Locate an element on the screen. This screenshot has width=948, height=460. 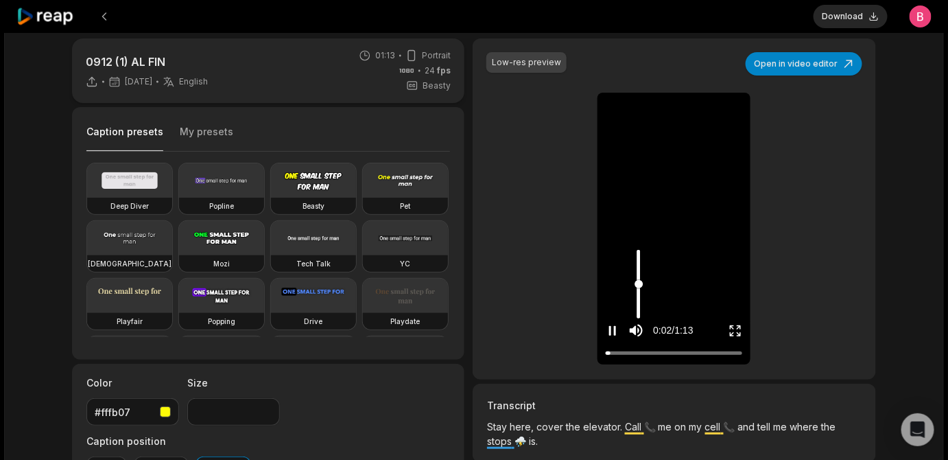
span: is. is located at coordinates (533, 440).